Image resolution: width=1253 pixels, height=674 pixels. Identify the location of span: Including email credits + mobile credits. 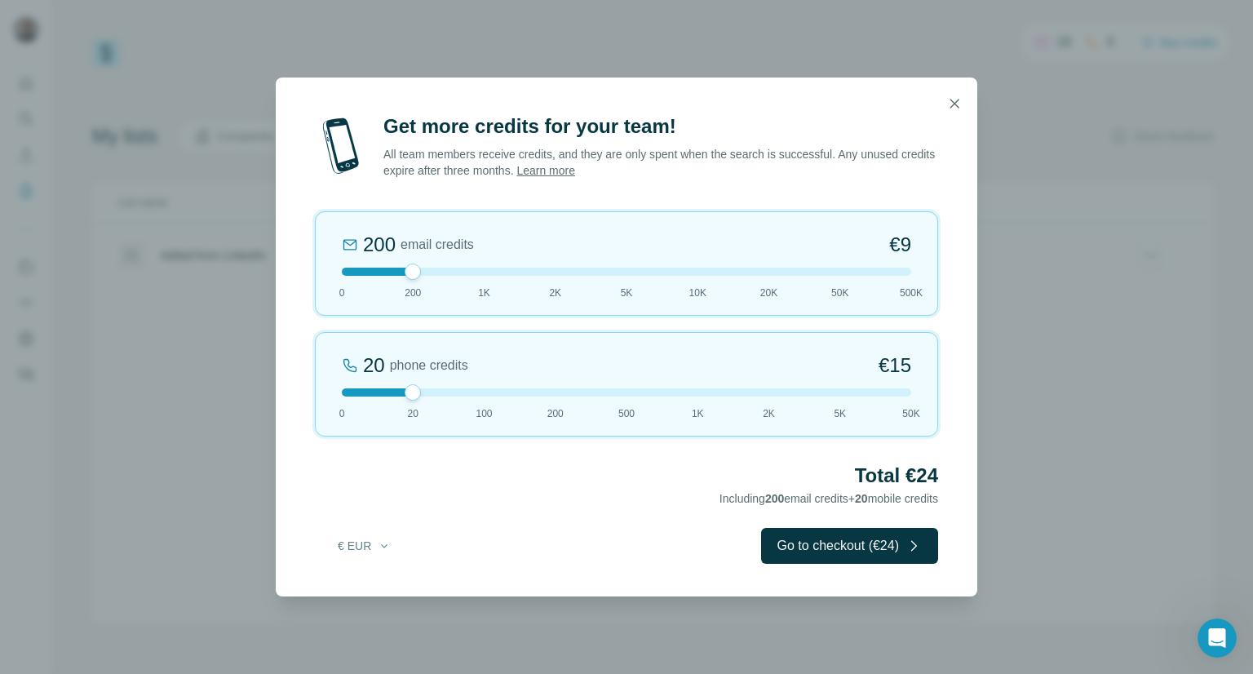
(829, 499).